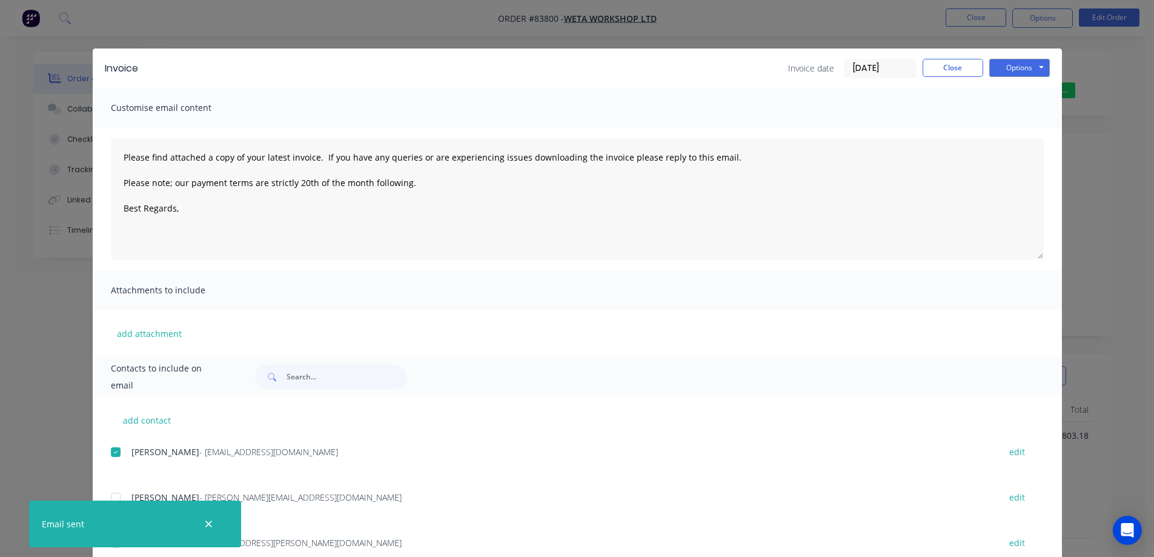 The width and height of the screenshot is (1154, 557). Describe the element at coordinates (811, 68) in the screenshot. I see `span: Invoice date` at that location.